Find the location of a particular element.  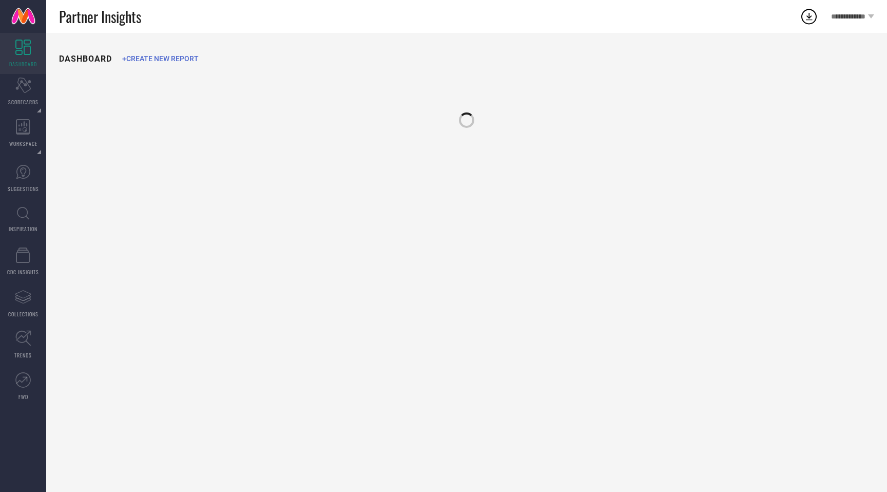

span: COLLECTIONS is located at coordinates (23, 314).